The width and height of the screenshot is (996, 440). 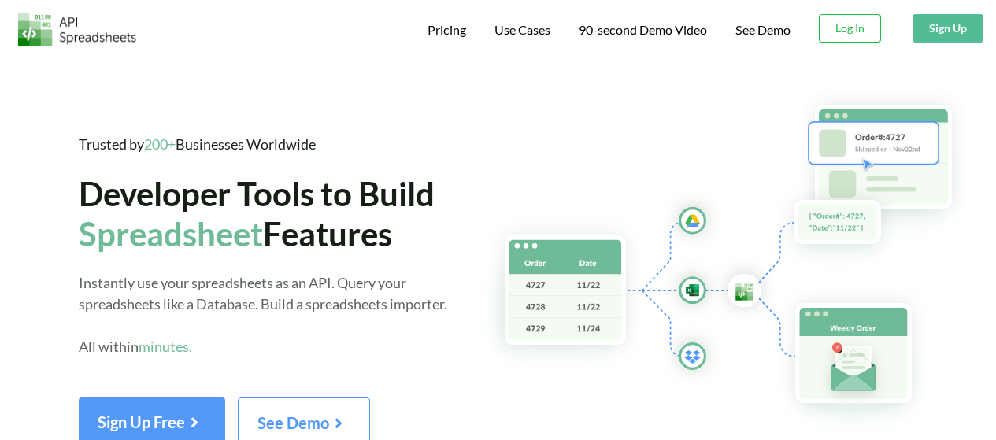 What do you see at coordinates (737, 261) in the screenshot?
I see `img: Hero Spreadsheet Flow` at bounding box center [737, 261].